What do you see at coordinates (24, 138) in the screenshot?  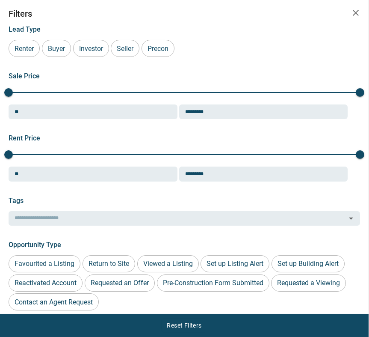 I see `span: Rent Price` at bounding box center [24, 138].